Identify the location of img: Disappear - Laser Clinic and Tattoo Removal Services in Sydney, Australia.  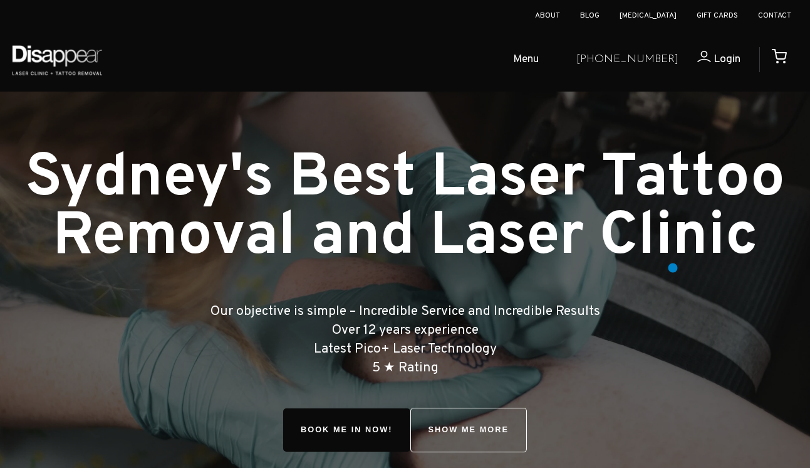
(57, 60).